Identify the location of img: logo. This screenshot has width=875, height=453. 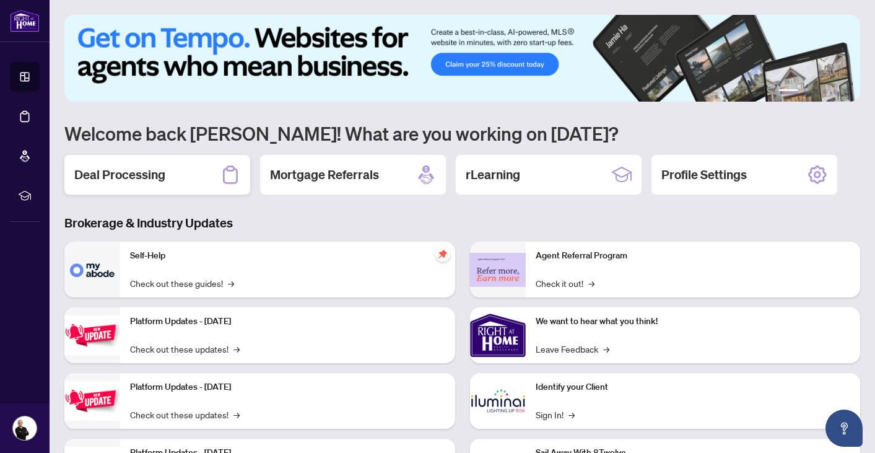
(25, 20).